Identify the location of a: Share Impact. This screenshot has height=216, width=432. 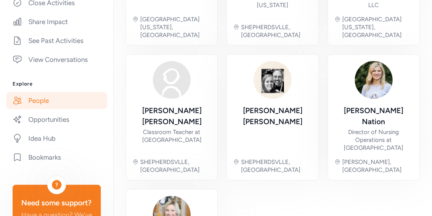
(57, 22).